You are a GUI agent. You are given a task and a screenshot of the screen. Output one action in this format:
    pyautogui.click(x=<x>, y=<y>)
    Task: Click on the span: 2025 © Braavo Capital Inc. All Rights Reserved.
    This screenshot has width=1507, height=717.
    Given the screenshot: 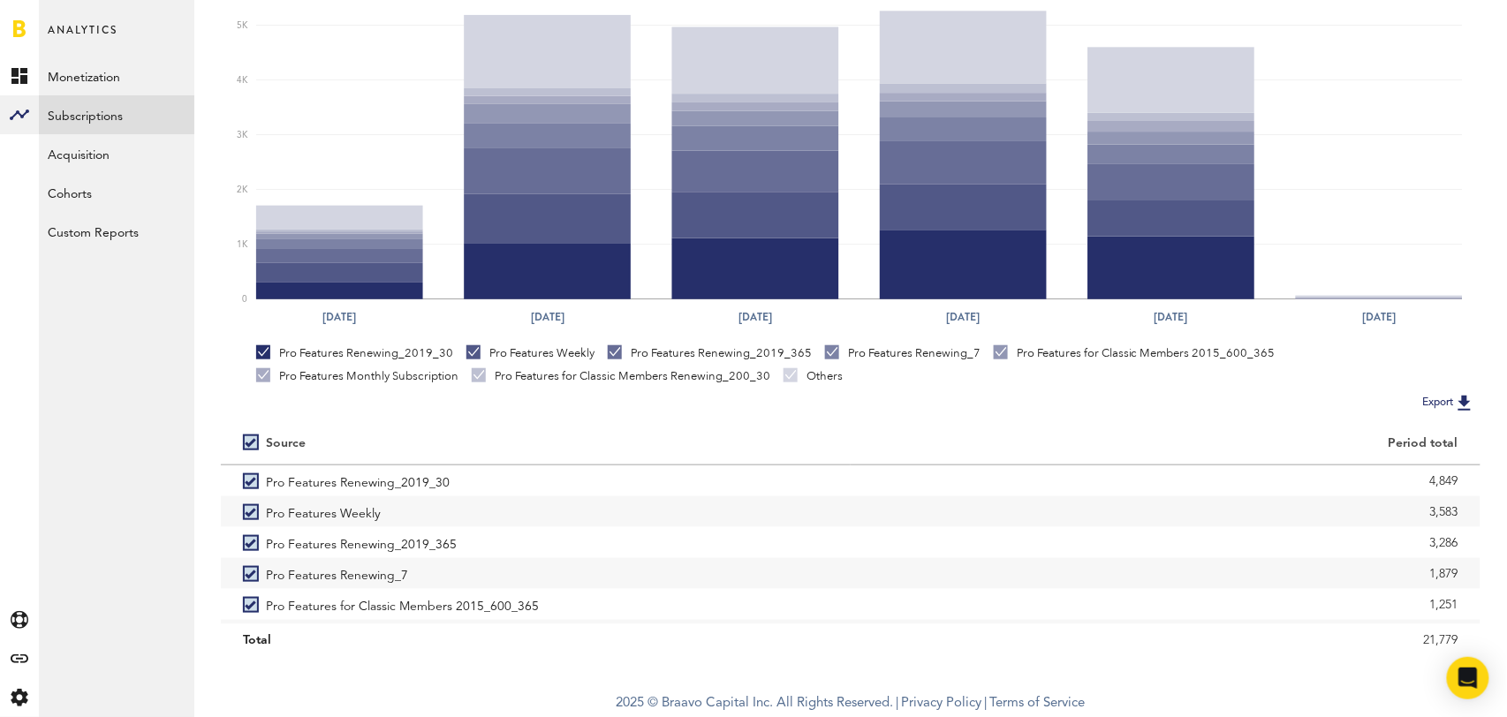 What is the action you would take?
    pyautogui.click(x=755, y=704)
    